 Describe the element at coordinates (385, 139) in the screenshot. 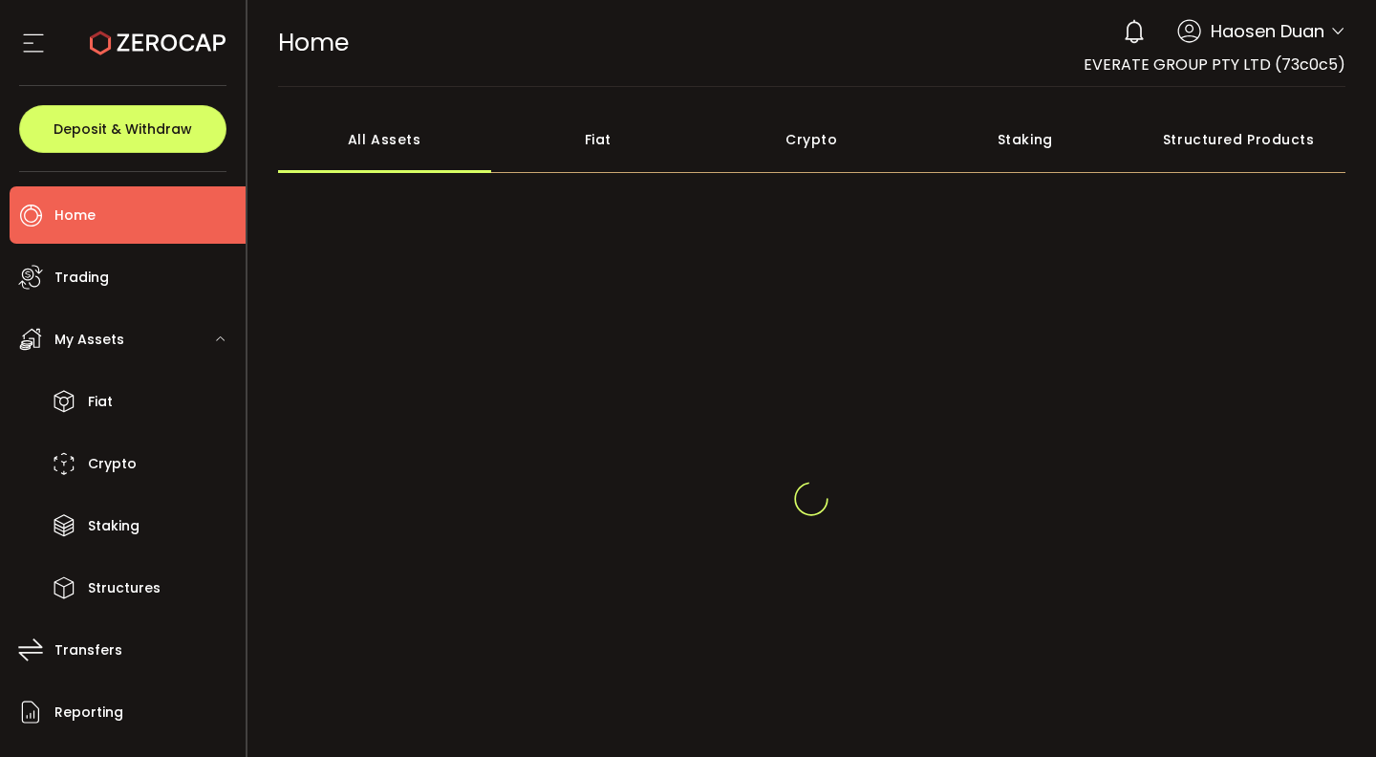

I see `div: All Assets` at that location.